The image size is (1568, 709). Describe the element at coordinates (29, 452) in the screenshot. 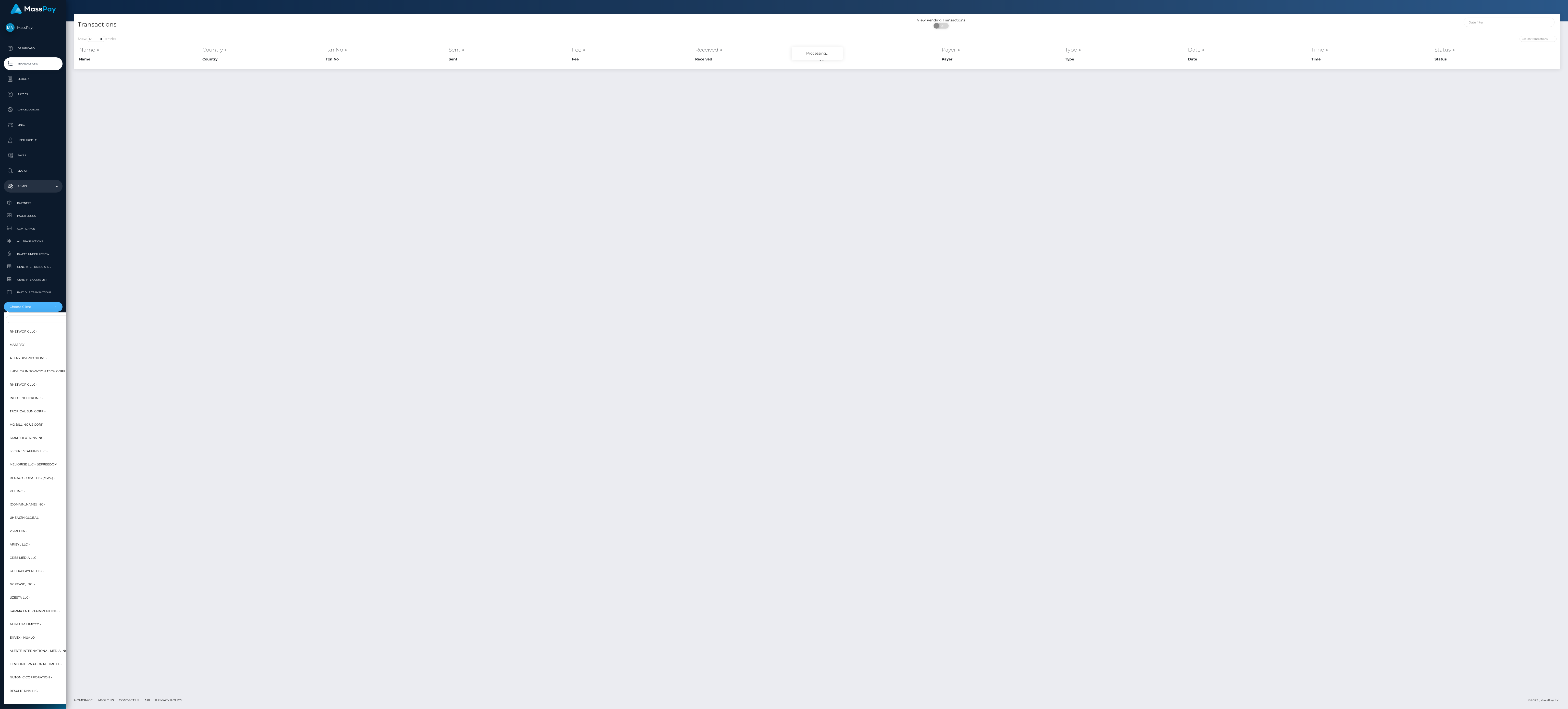

I see `span: Secure Staffing LLC -` at that location.